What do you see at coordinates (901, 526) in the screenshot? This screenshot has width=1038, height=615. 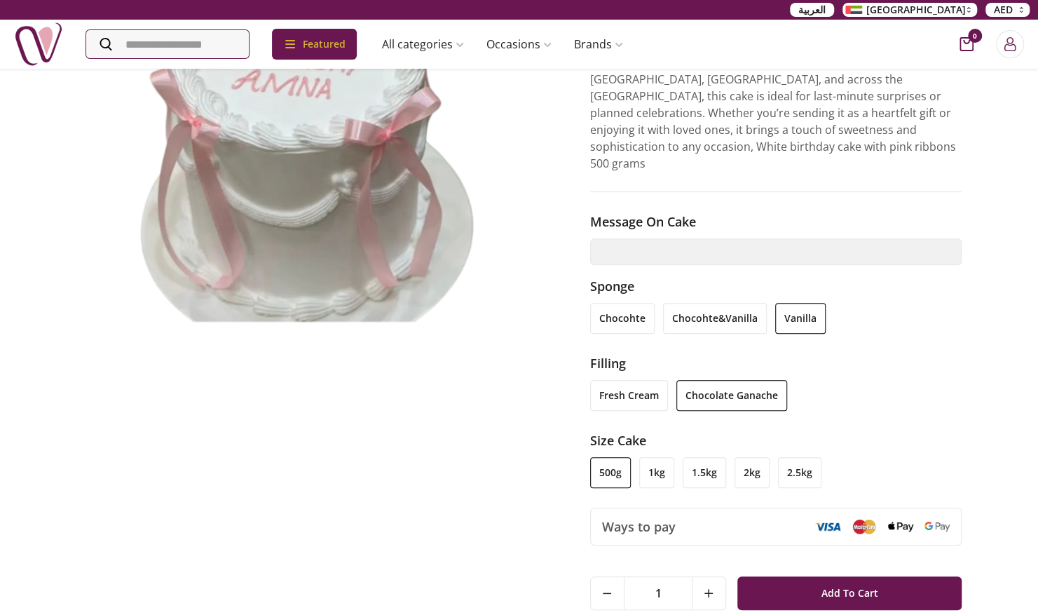 I see `img: Apple Pay` at bounding box center [901, 526].